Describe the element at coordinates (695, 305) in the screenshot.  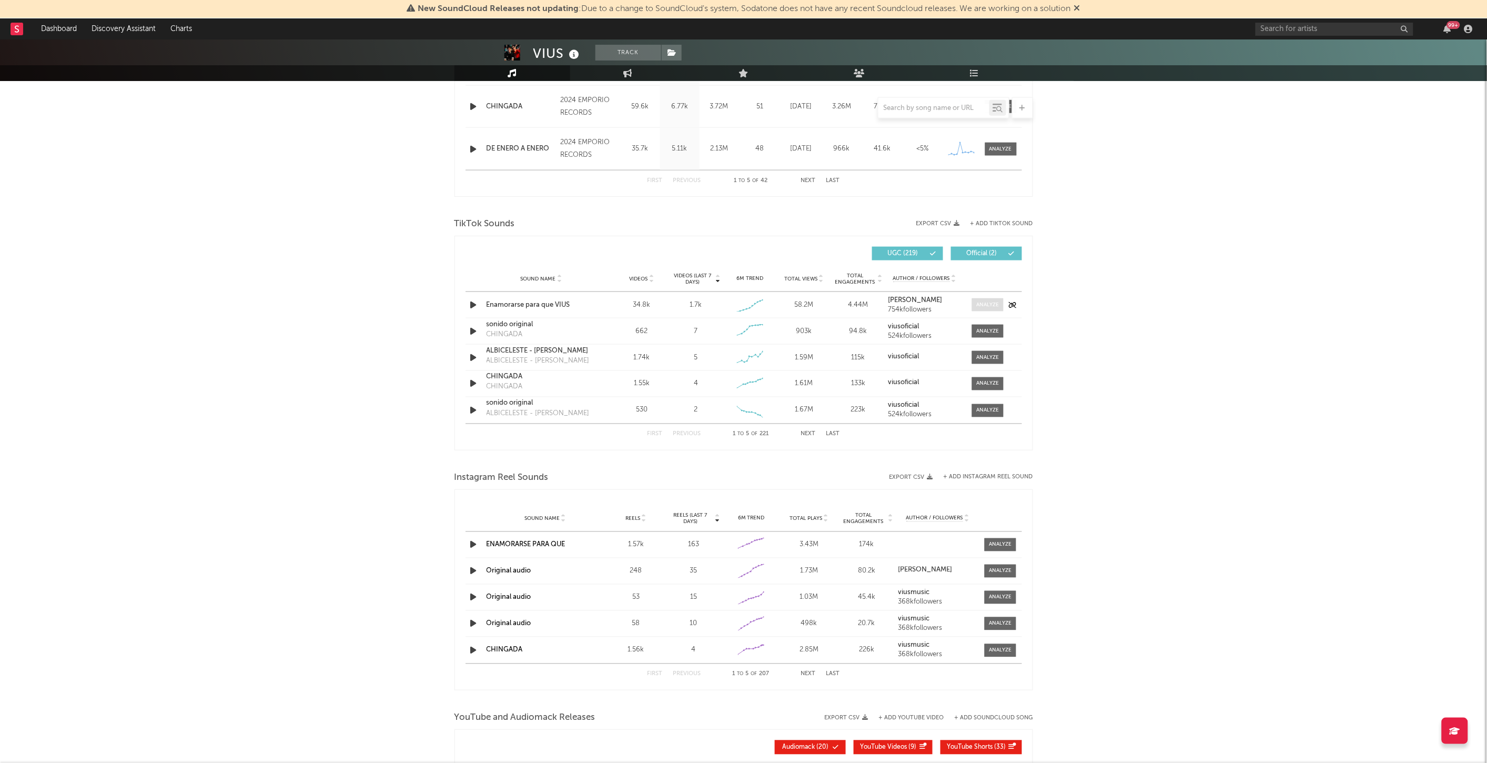
I see `div: 1.7k` at that location.